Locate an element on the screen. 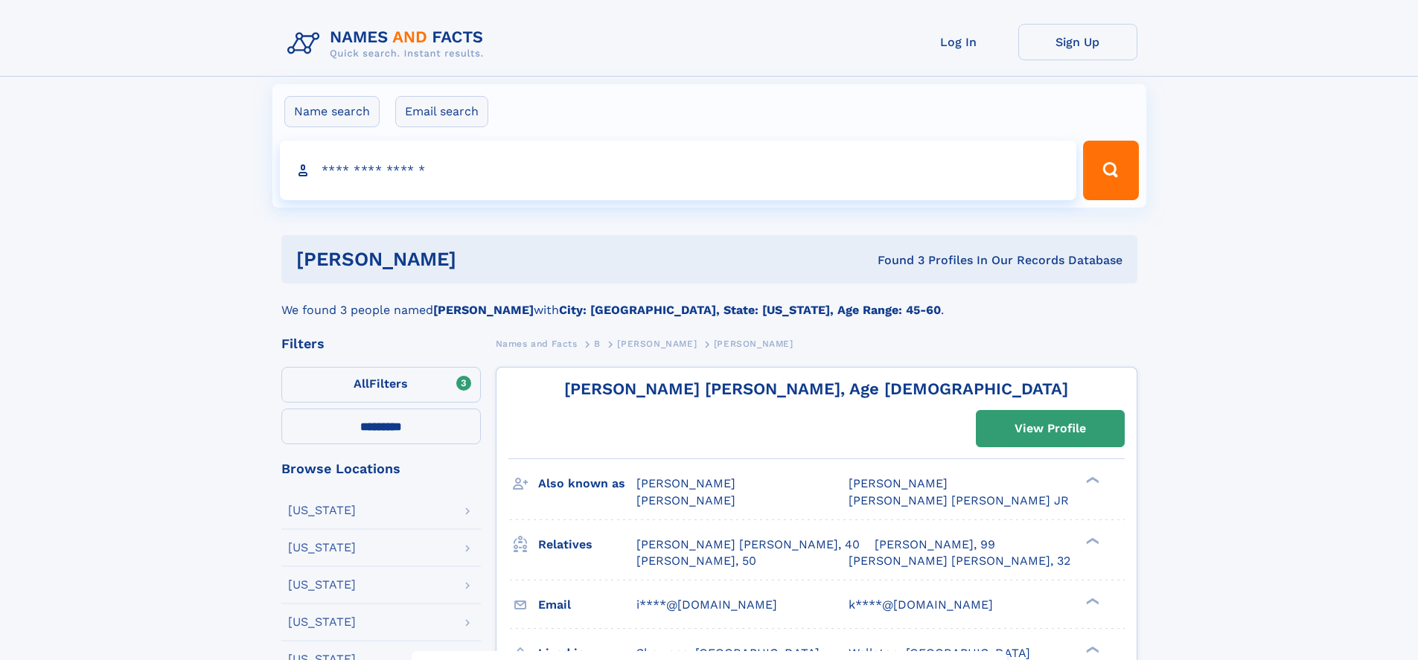 Image resolution: width=1418 pixels, height=660 pixels. a: Sign Up is located at coordinates (1078, 42).